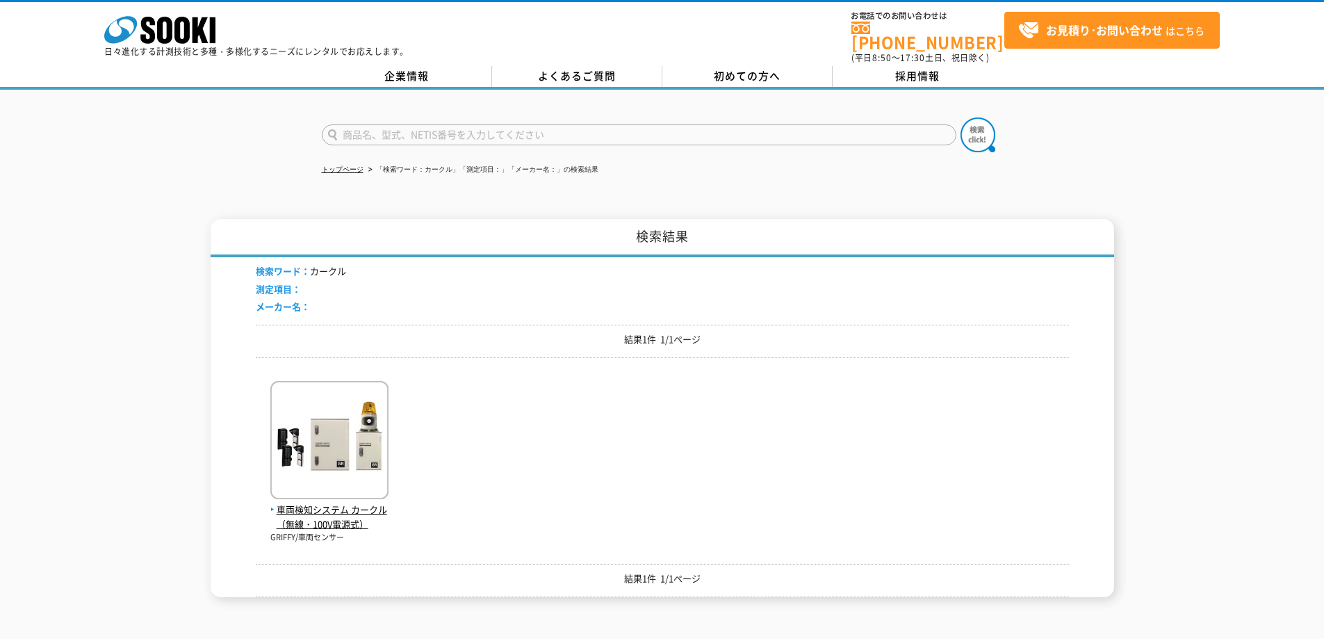 This screenshot has width=1324, height=639. Describe the element at coordinates (747, 76) in the screenshot. I see `a: 初めての方へ` at that location.